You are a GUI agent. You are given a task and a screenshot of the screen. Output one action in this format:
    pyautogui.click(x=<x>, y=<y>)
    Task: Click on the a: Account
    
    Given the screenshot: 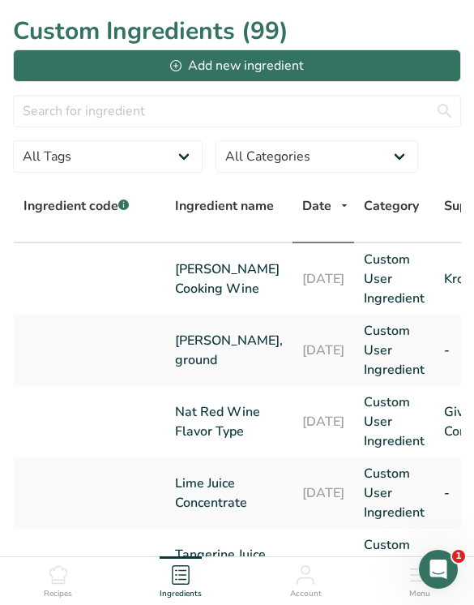 What is the action you would take?
    pyautogui.click(x=306, y=579)
    